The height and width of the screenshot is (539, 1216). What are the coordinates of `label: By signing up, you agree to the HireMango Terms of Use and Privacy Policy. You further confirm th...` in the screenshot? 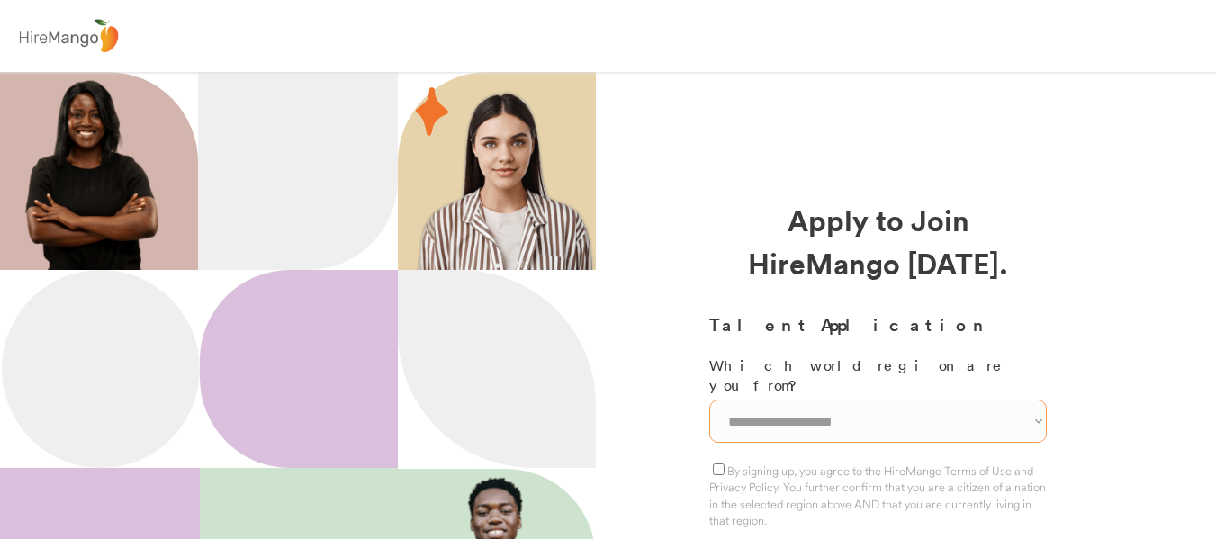 It's located at (877, 495).